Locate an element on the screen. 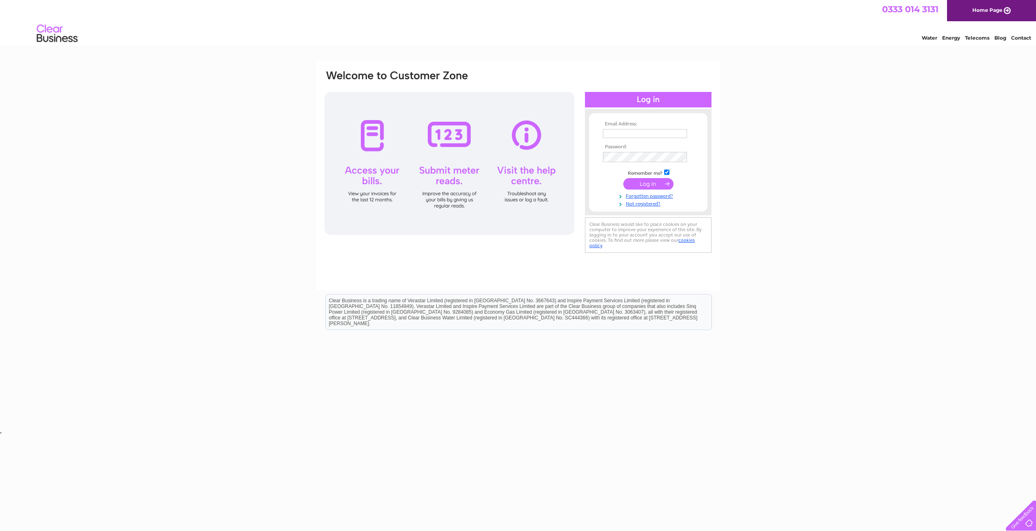 The width and height of the screenshot is (1036, 531). a: 0333 014 3131 is located at coordinates (910, 9).